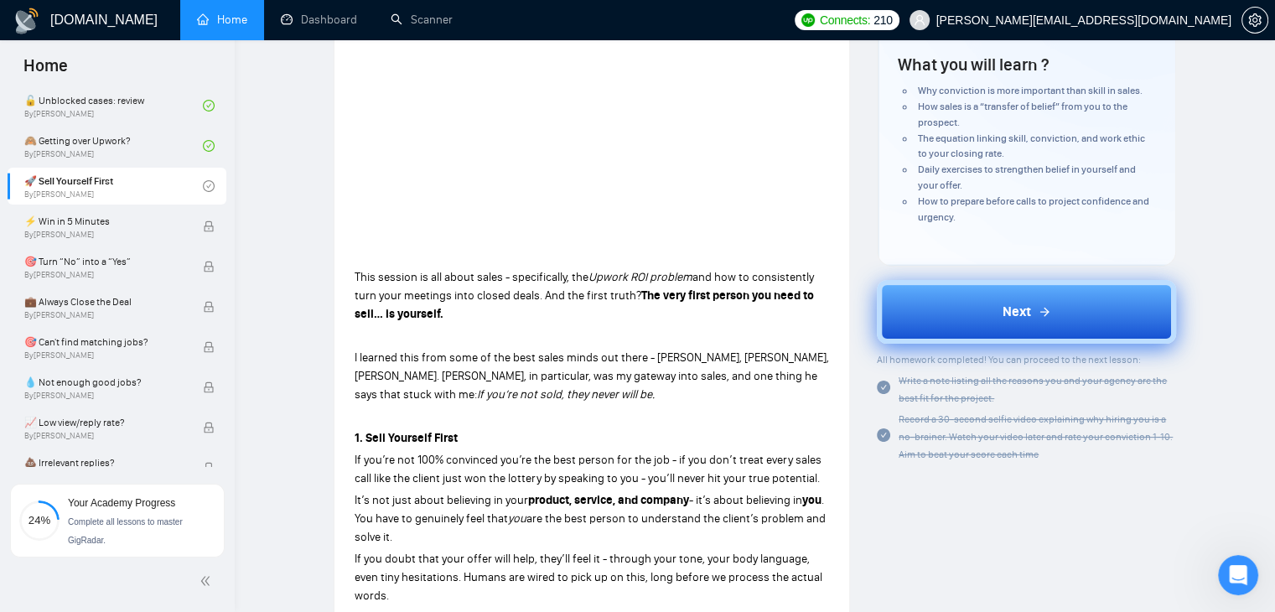  I want to click on img: upwork-logo.png, so click(808, 20).